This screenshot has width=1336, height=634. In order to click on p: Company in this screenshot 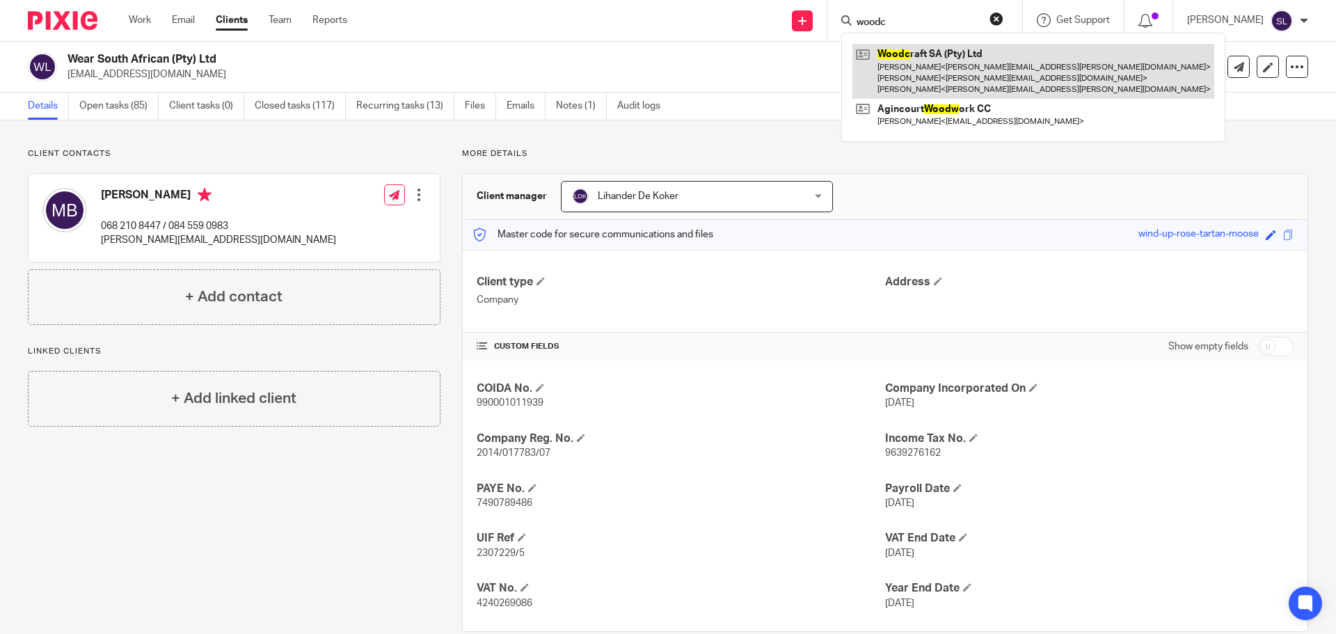, I will do `click(681, 300)`.